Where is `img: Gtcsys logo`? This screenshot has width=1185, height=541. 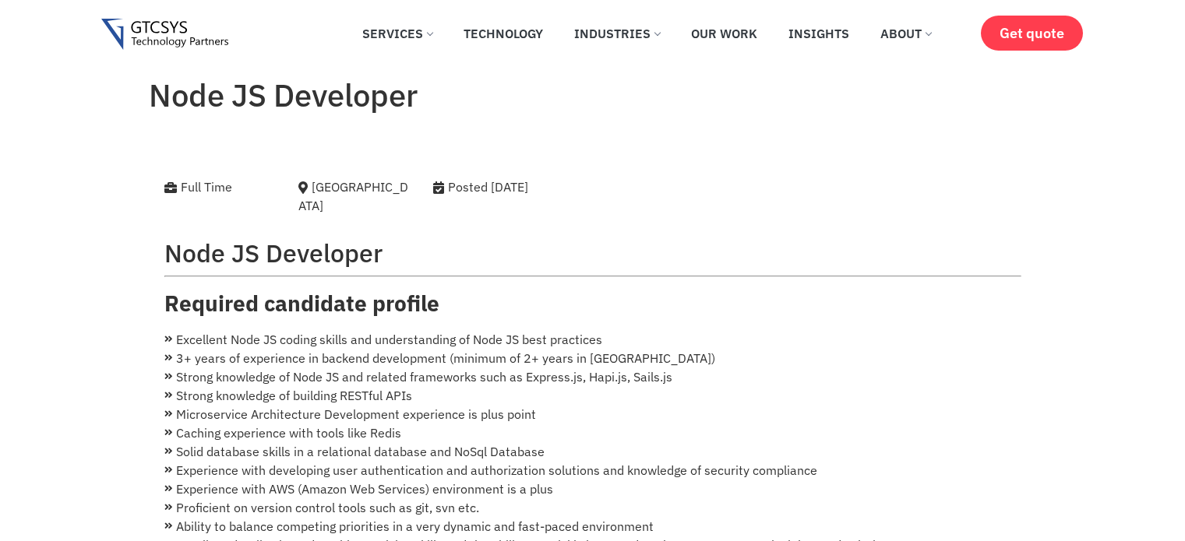
img: Gtcsys logo is located at coordinates (164, 34).